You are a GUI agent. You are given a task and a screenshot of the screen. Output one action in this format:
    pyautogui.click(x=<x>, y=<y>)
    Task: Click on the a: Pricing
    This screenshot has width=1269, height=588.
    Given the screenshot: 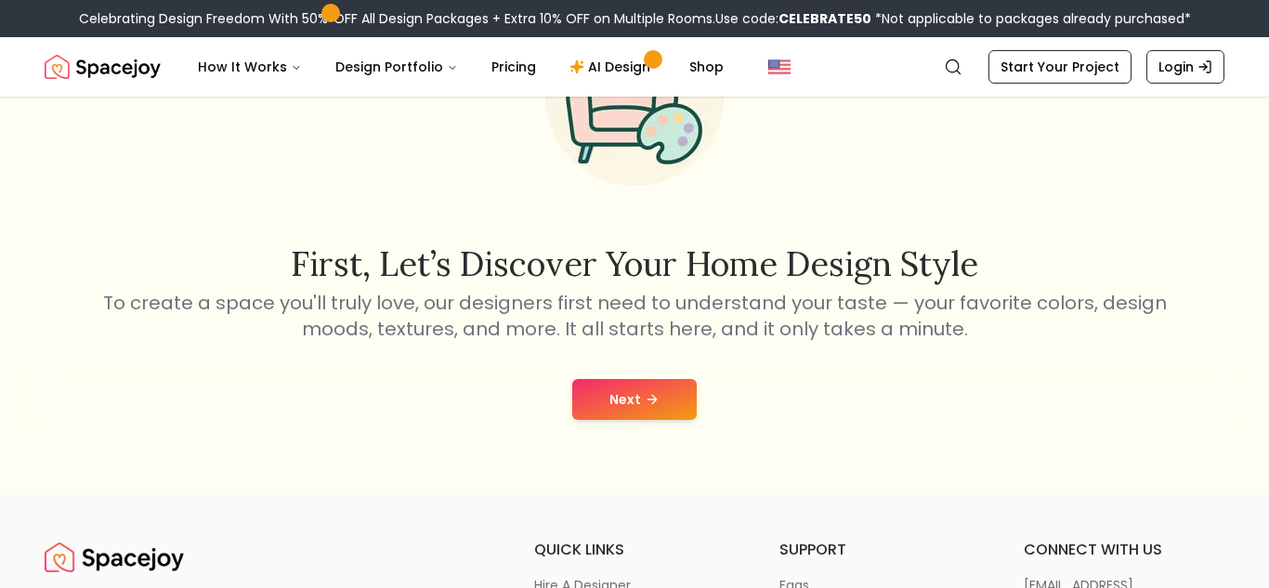 What is the action you would take?
    pyautogui.click(x=514, y=67)
    